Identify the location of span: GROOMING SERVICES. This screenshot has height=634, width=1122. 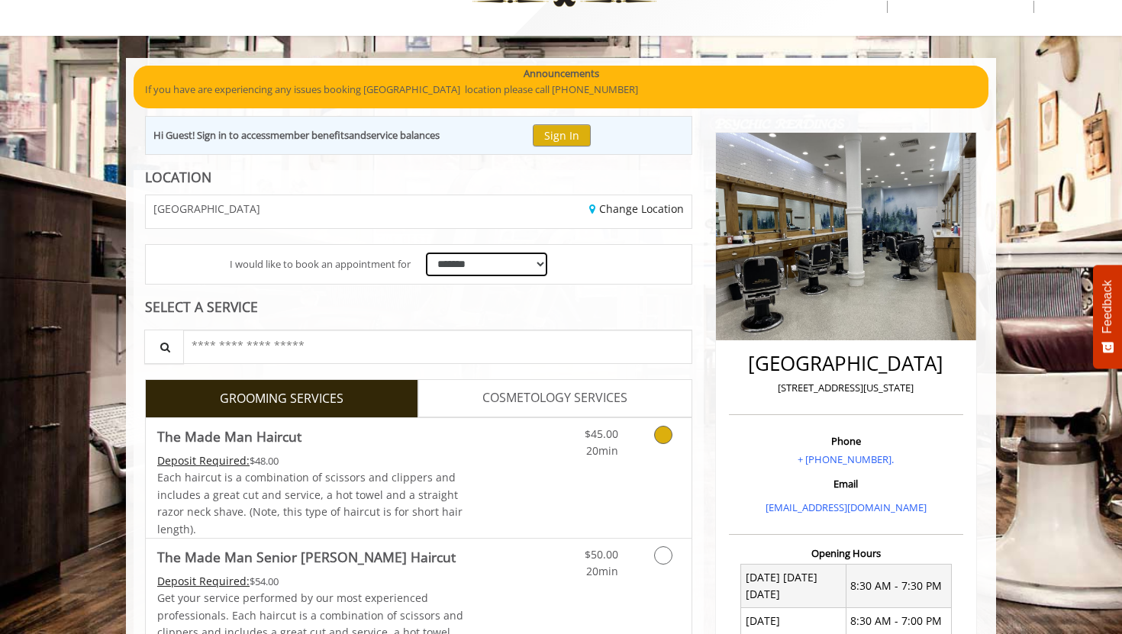
(282, 399).